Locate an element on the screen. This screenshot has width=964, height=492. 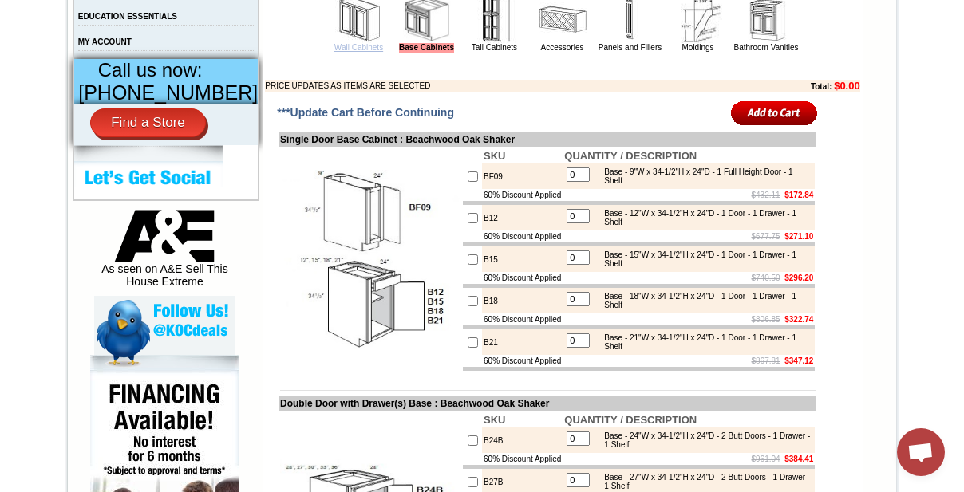
td: B15 is located at coordinates (522, 259).